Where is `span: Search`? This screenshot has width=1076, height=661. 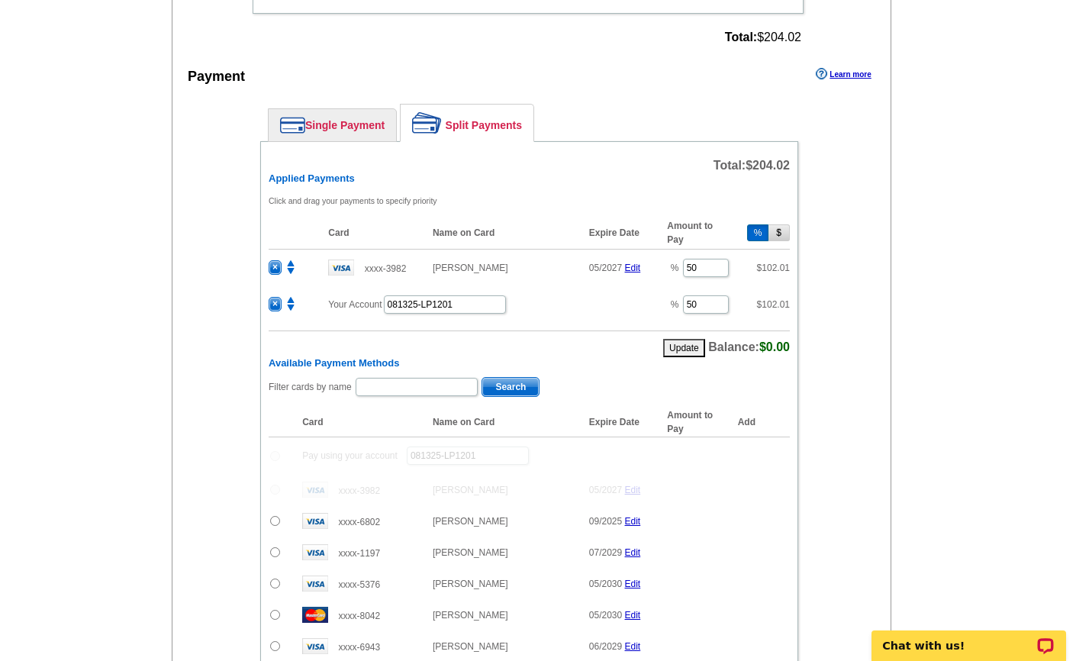 span: Search is located at coordinates (510, 387).